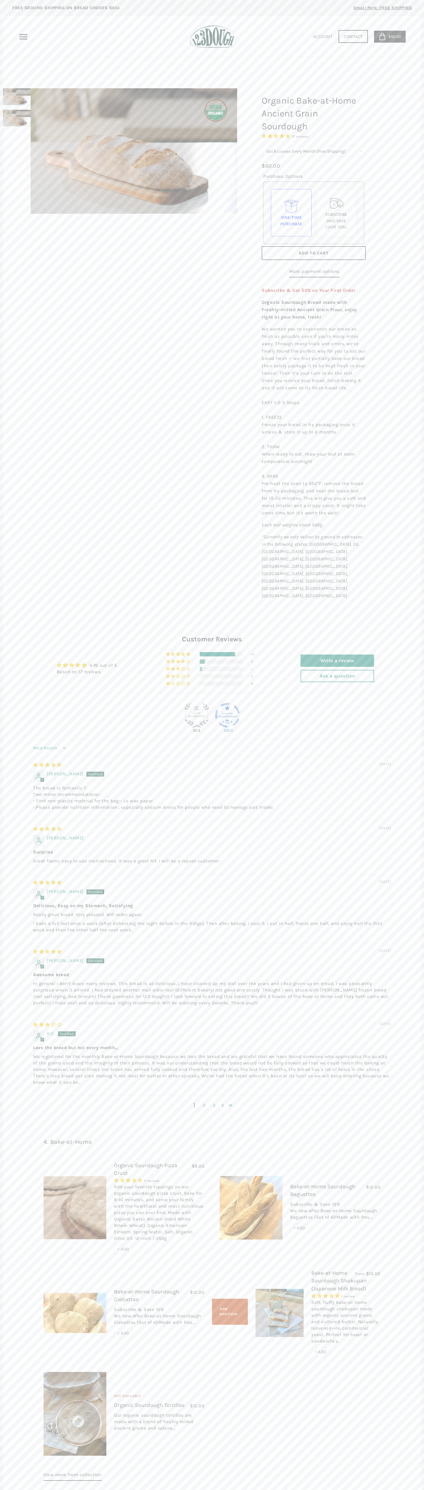  Describe the element at coordinates (373, 1273) in the screenshot. I see `span: $10.00` at that location.